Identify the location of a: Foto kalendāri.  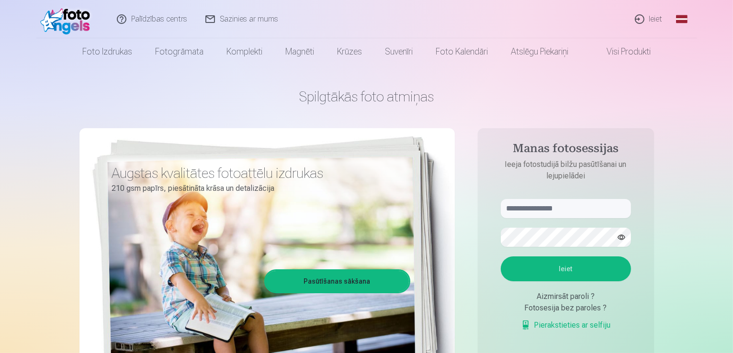
(461, 52).